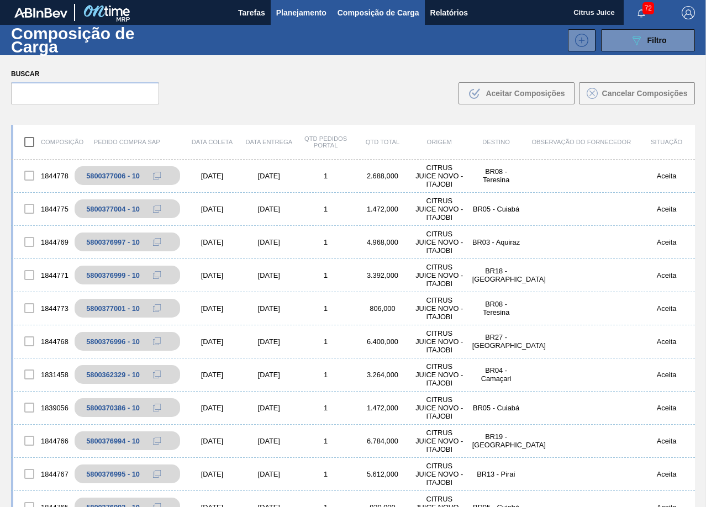 Image resolution: width=706 pixels, height=507 pixels. Describe the element at coordinates (382, 474) in the screenshot. I see `div: 5.612,000` at that location.